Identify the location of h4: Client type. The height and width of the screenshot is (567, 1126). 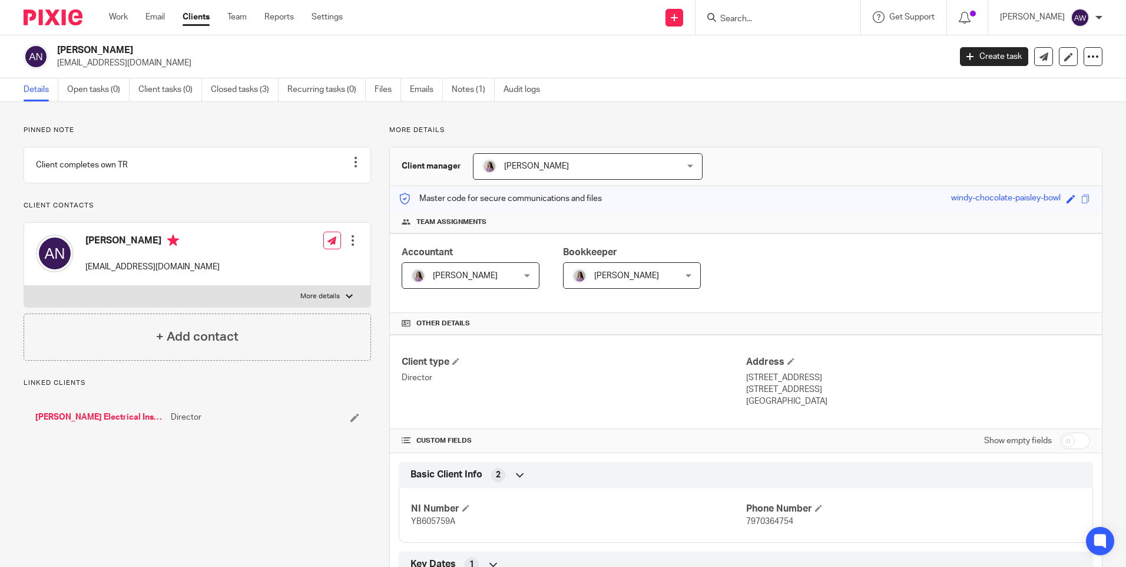
(574, 362).